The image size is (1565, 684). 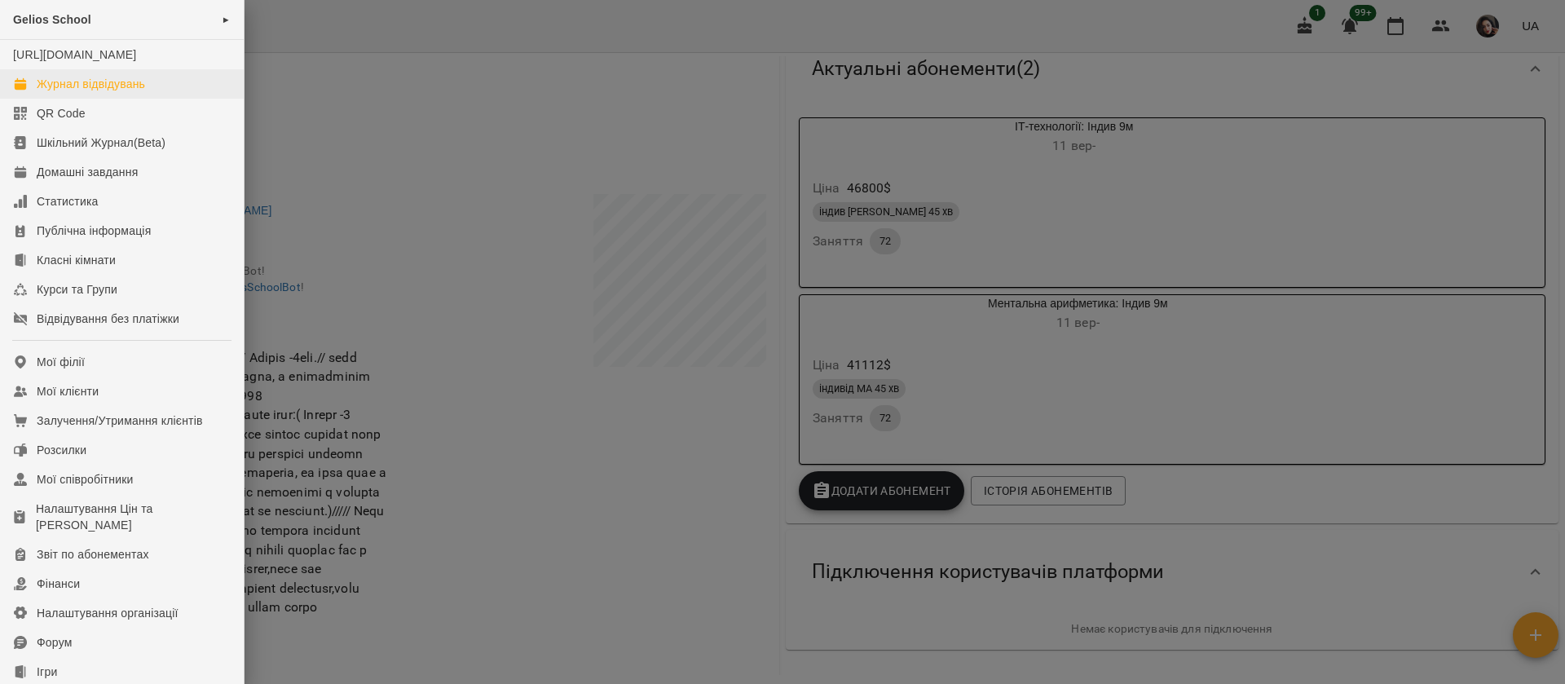 I want to click on div: Налаштування організації, so click(x=108, y=613).